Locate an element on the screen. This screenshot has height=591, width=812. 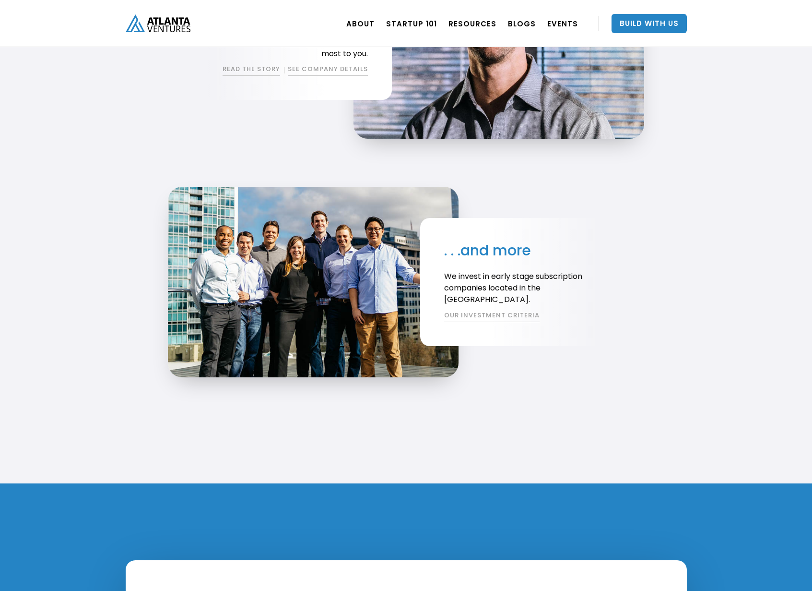
img: Atlanta Ventures Team is located at coordinates (313, 282).